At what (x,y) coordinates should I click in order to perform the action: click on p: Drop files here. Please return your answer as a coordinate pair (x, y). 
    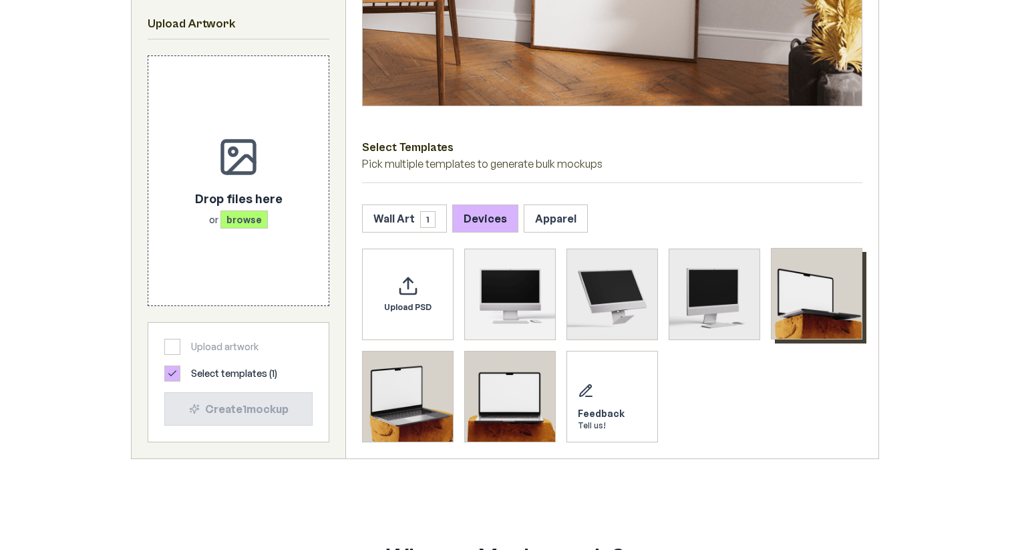
    Looking at the image, I should click on (238, 198).